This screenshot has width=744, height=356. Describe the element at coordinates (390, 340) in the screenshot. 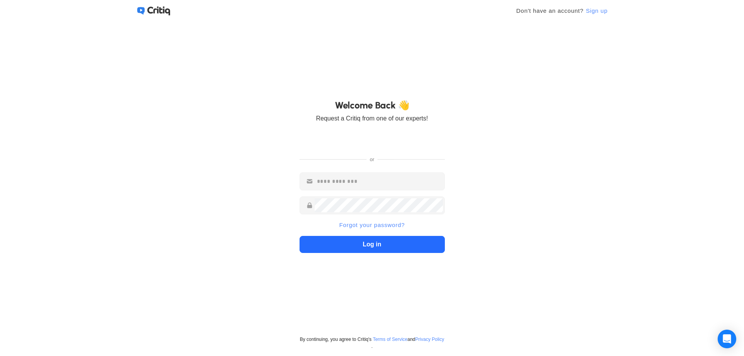

I see `a: Terms of Service` at that location.